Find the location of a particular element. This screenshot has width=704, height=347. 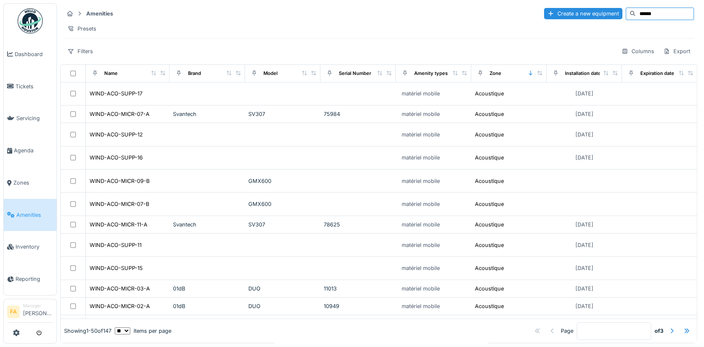

div: Name is located at coordinates (111, 73).